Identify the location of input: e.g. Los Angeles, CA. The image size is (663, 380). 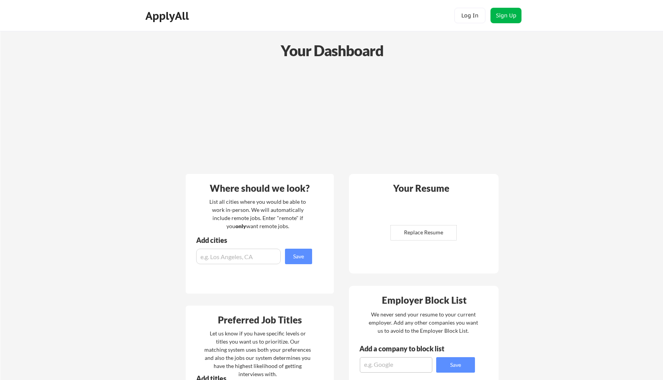
(238, 257).